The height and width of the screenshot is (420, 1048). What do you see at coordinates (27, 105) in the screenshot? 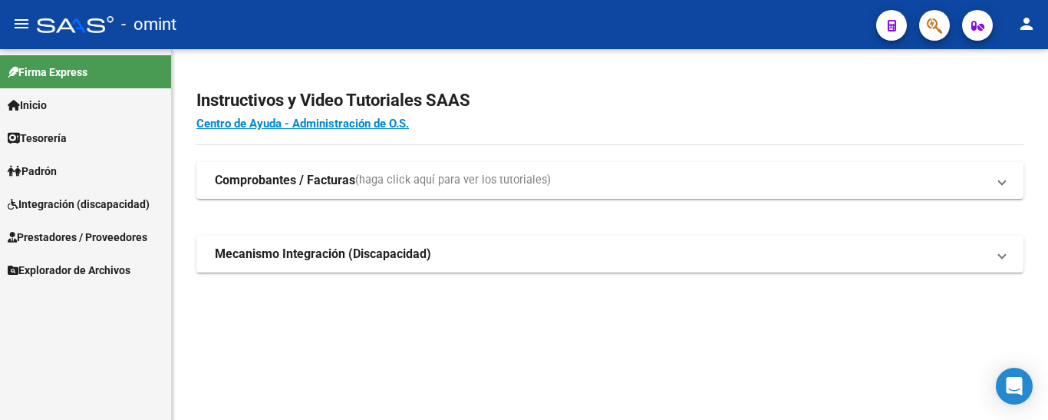
I see `span: Inicio` at bounding box center [27, 105].